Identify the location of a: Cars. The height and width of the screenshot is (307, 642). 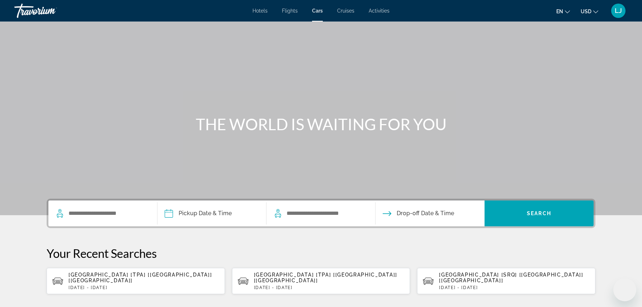
(318, 11).